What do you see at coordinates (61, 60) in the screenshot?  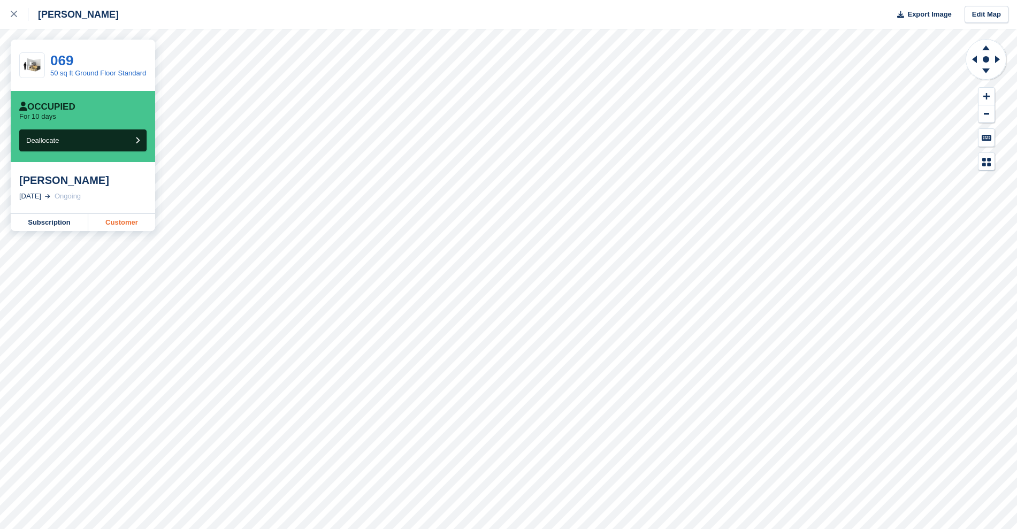 I see `a: 069` at bounding box center [61, 60].